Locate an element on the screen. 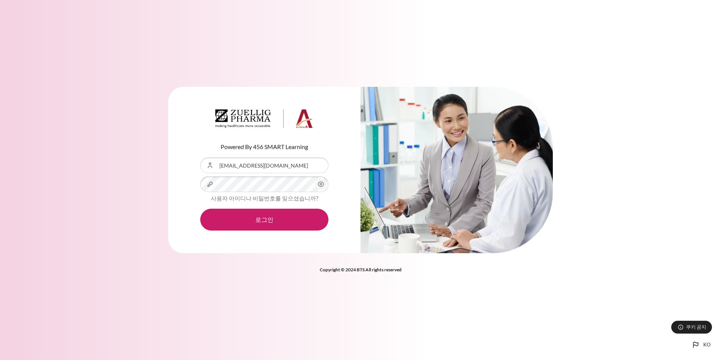 This screenshot has width=721, height=360. a: 사용자 아이디나 비밀번호를 잊으셨습니까? is located at coordinates (265, 198).